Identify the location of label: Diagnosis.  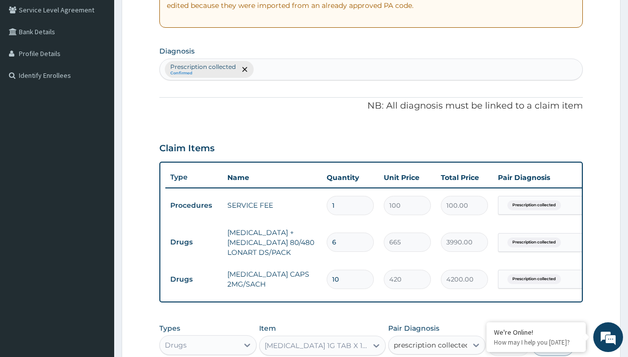
(177, 51).